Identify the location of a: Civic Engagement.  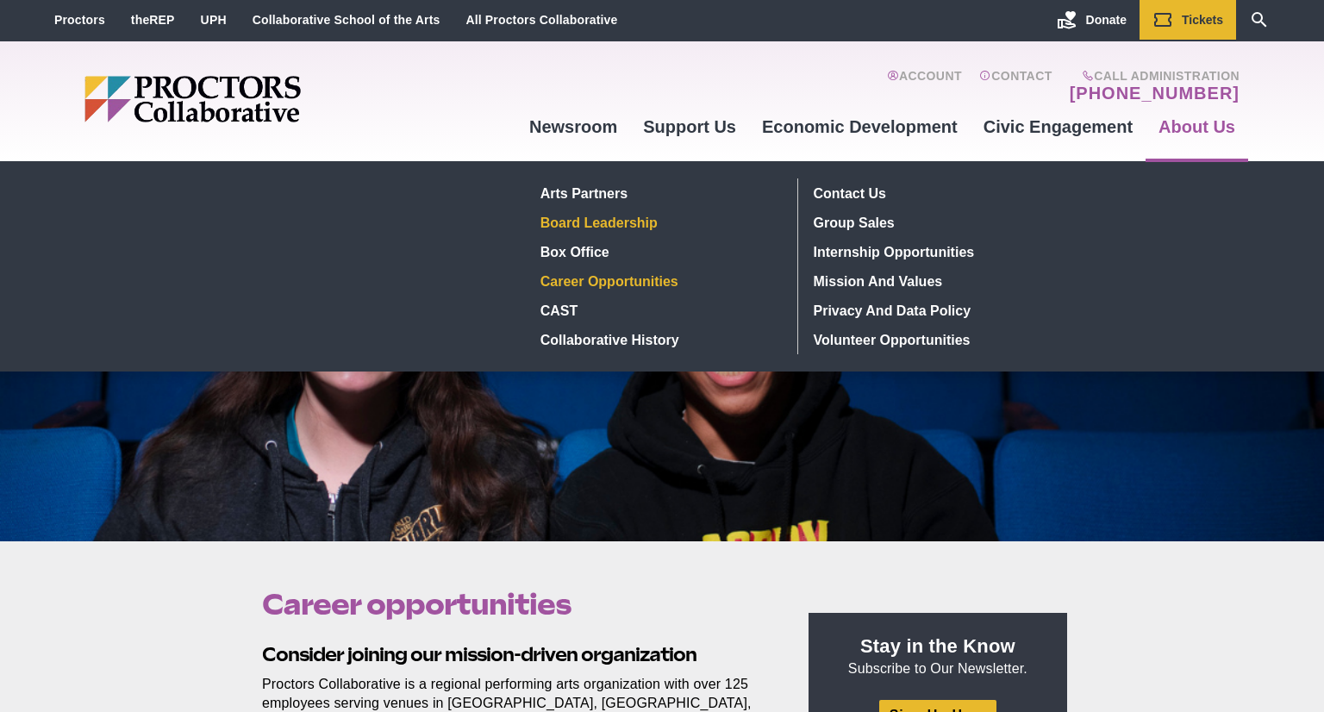
(1057, 127).